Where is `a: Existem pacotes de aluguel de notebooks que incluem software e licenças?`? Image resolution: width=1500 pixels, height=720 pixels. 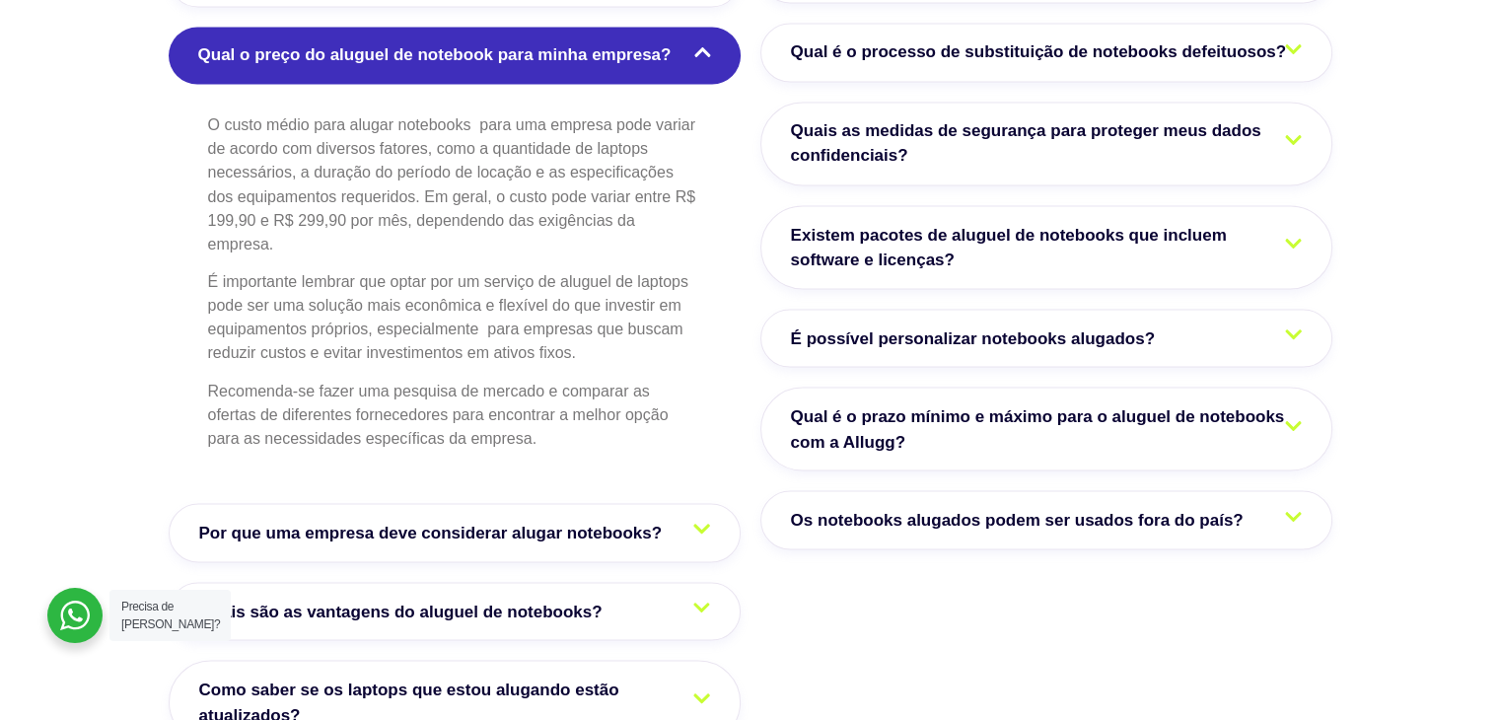 a: Existem pacotes de aluguel de notebooks que incluem software e licenças? is located at coordinates (1047, 247).